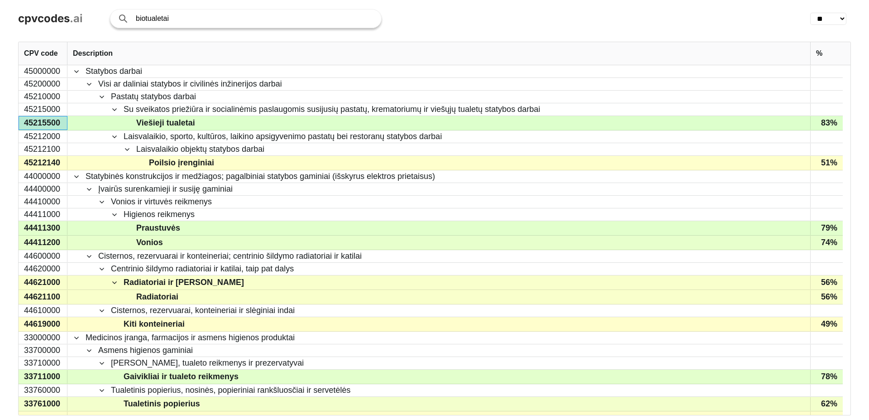 The image size is (869, 420). Describe the element at coordinates (827, 376) in the screenshot. I see `div: 78%` at that location.